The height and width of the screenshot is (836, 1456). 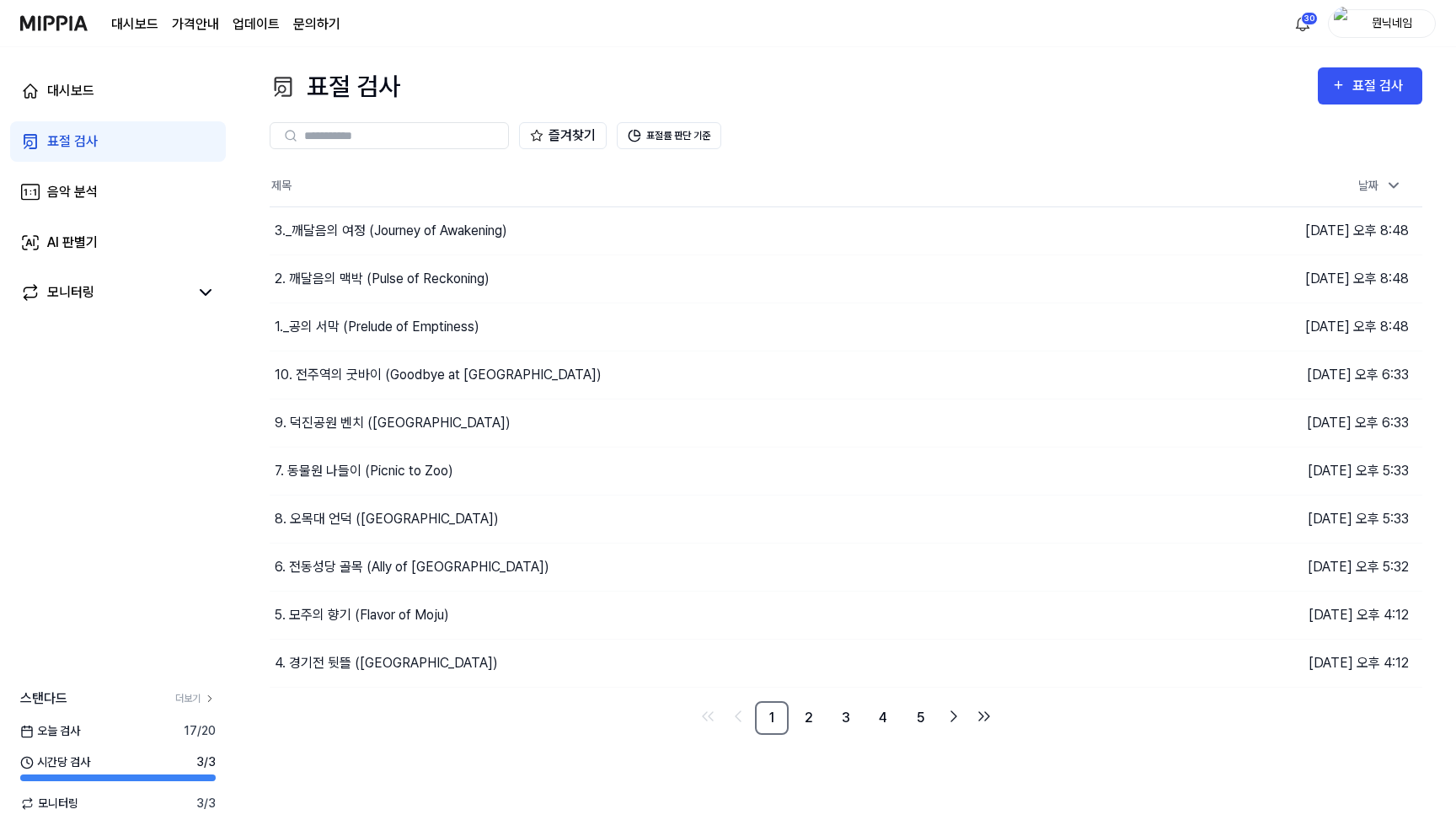 I want to click on div: 2. 깨달음의 맥박 (Pulse of Reckoning), so click(x=382, y=279).